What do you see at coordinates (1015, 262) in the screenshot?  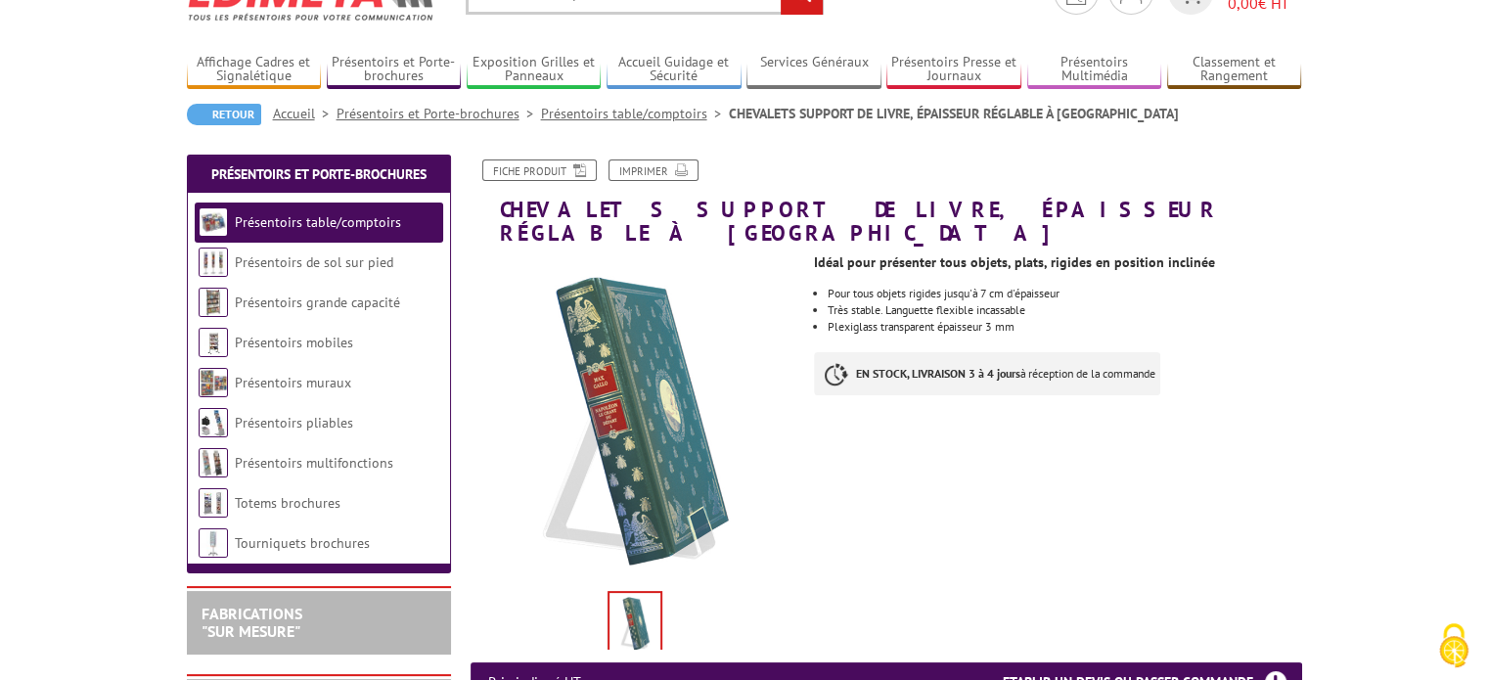 I see `strong: Idéal pour présenter tous objets, plats, rigides en position inclinée` at bounding box center [1015, 262].